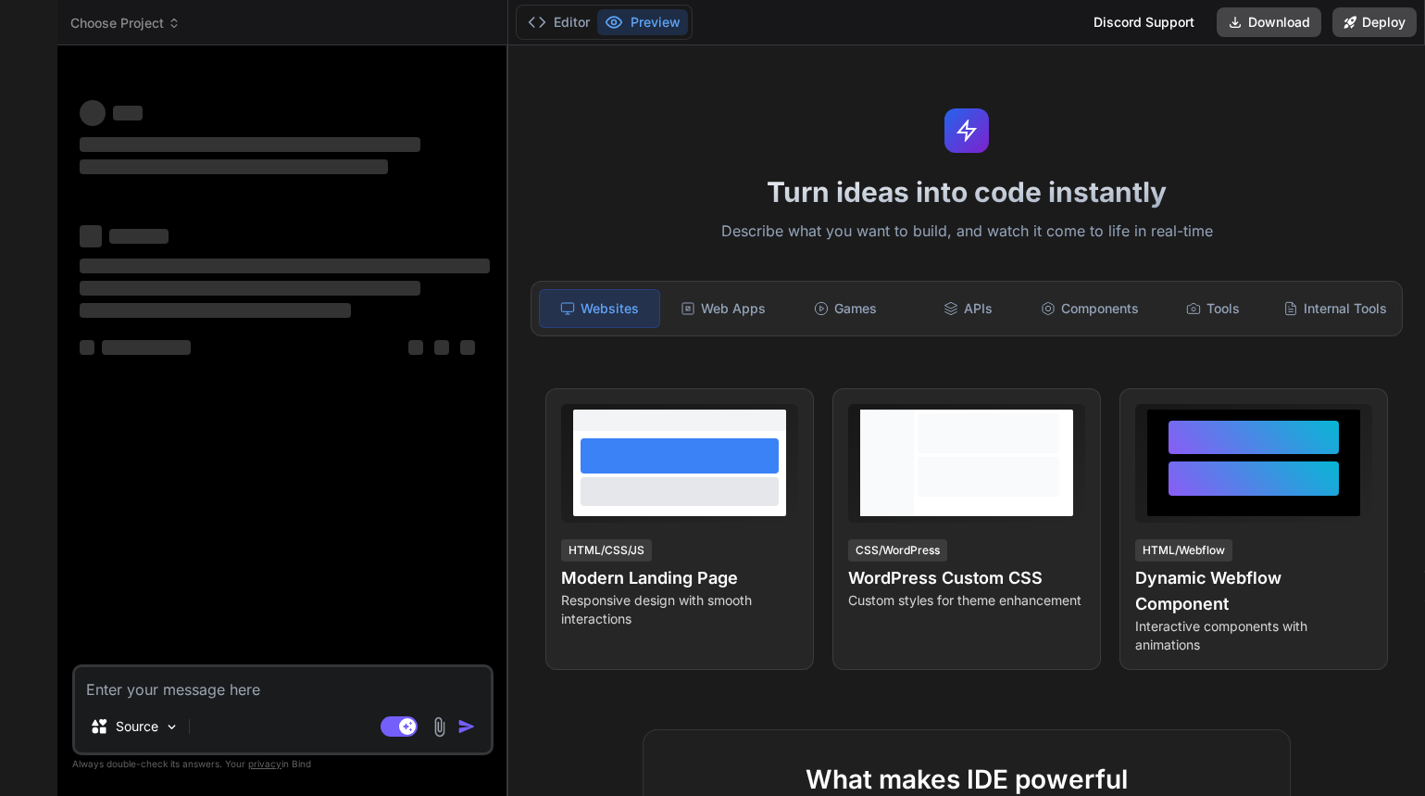 The width and height of the screenshot is (1425, 796). What do you see at coordinates (967, 600) in the screenshot?
I see `p: Custom styles for theme enhancement` at bounding box center [967, 600].